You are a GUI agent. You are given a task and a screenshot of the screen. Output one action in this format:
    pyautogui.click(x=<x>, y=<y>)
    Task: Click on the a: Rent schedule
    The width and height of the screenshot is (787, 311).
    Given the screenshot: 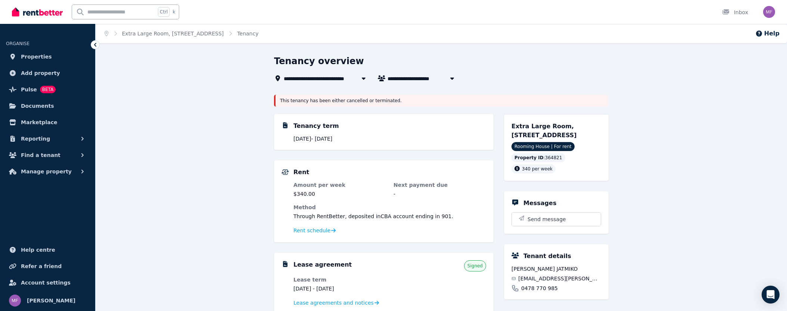 What is the action you would take?
    pyautogui.click(x=315, y=231)
    